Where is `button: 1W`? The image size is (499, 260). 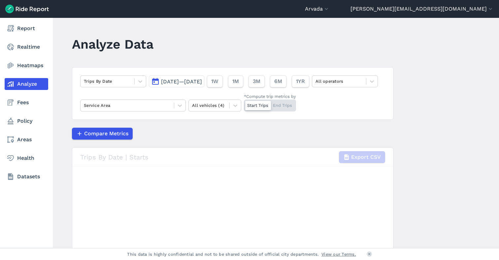 button: 1W is located at coordinates (215, 81).